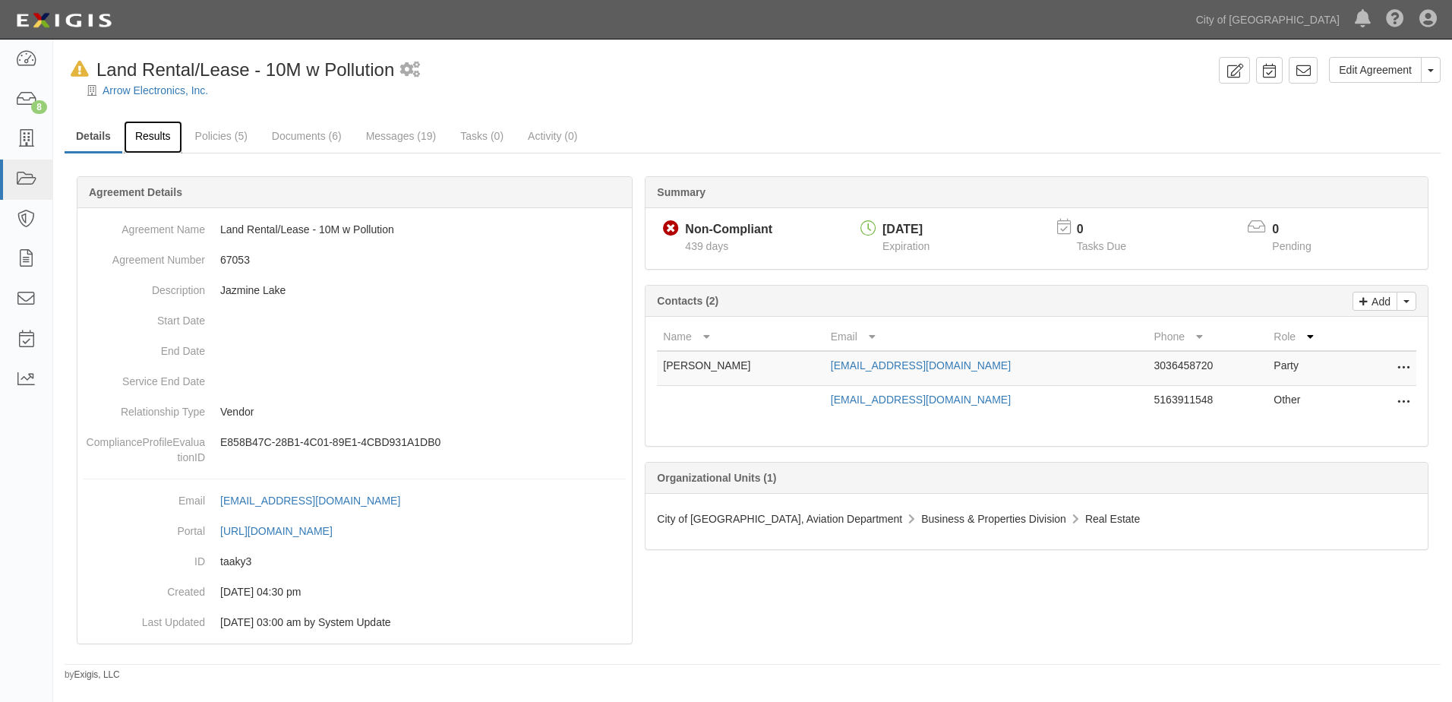 The width and height of the screenshot is (1452, 702). What do you see at coordinates (670, 229) in the screenshot?
I see `i: Non-Compliant` at bounding box center [670, 229].